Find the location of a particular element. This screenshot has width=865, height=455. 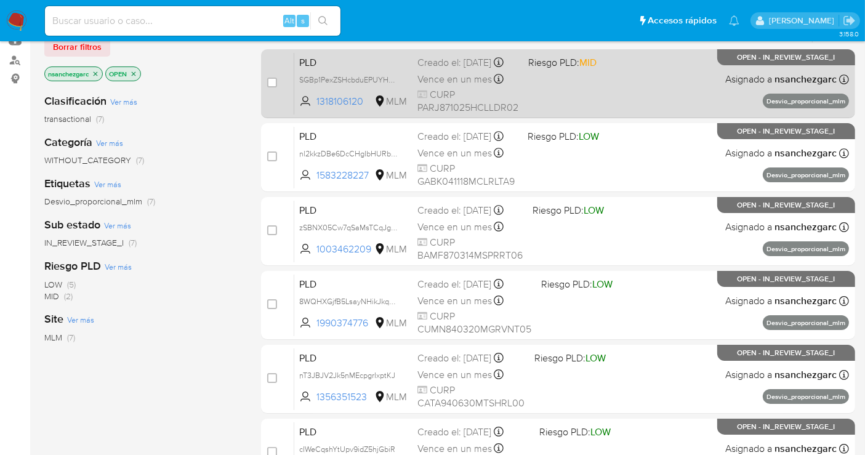

p: nancy.sanchezgarcia@mercadolibre.com.mx is located at coordinates (804, 20).